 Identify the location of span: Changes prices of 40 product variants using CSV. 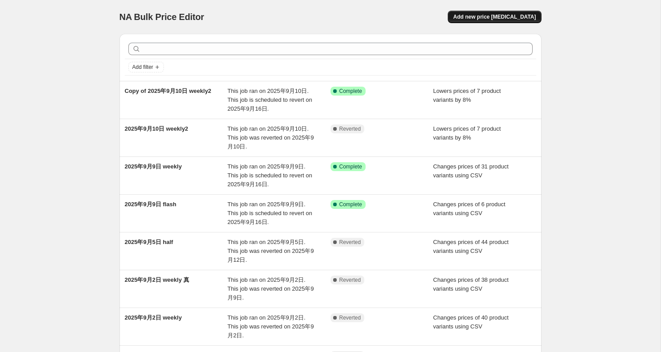
(471, 321).